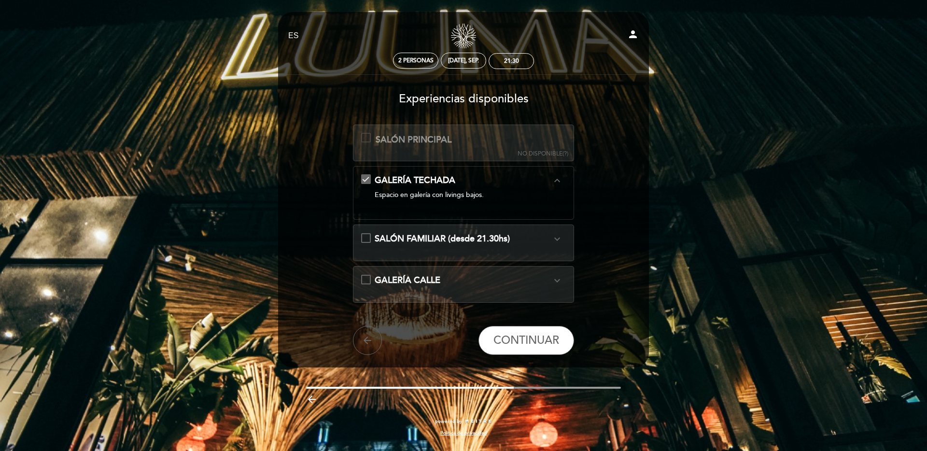  Describe the element at coordinates (464, 189) in the screenshot. I see `md-checkbox: GALERÍA TECHADA expand_more Espacio en galería con livings bajos.` at that location.